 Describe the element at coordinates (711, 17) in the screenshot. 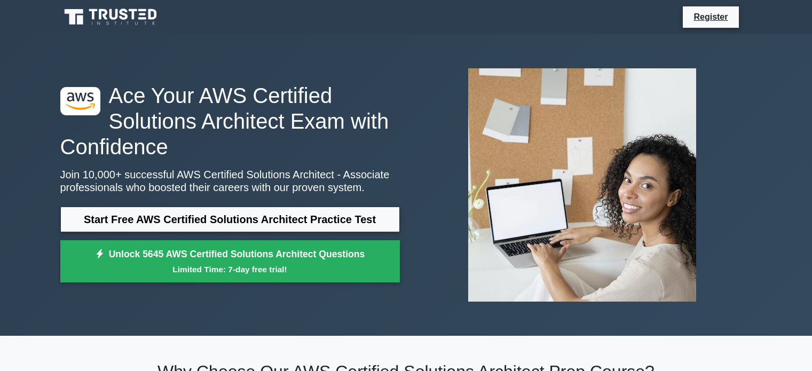

I see `a: Register` at that location.